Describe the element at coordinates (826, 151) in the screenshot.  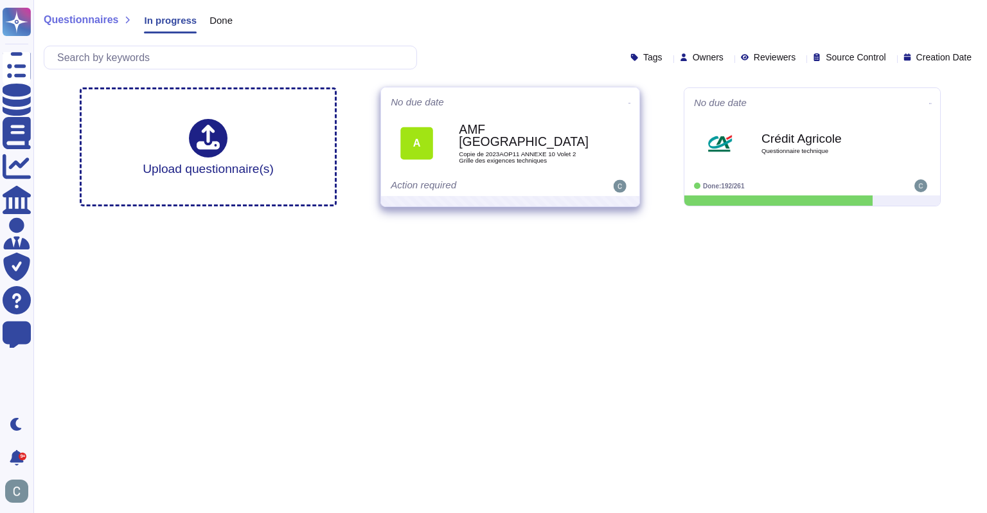
I see `span: Questionnaire technique` at that location.